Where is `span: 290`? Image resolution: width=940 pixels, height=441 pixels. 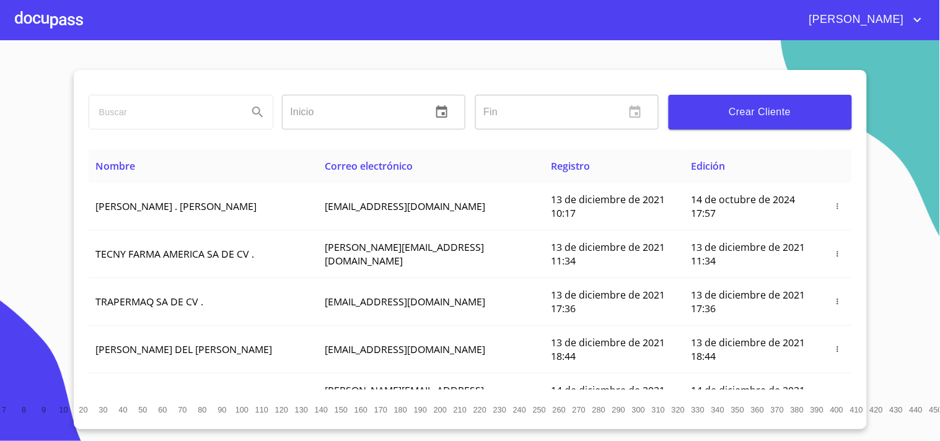 span: 290 is located at coordinates (618, 409).